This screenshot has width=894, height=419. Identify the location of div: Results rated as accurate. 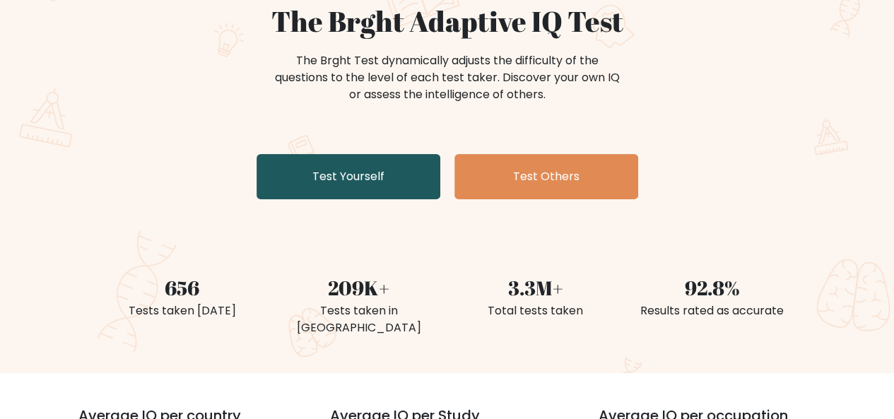
(712, 311).